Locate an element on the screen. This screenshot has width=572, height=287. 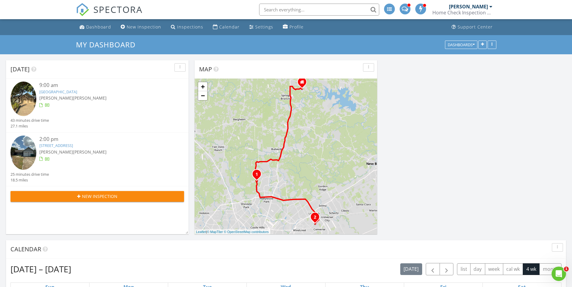
div: New Inspection is located at coordinates (144, 27).